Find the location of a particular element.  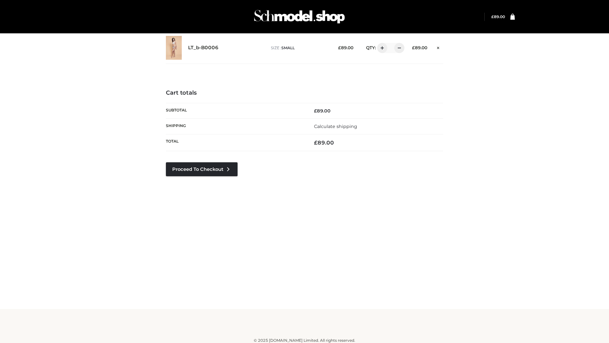

a: Remove this item is located at coordinates (438, 47).